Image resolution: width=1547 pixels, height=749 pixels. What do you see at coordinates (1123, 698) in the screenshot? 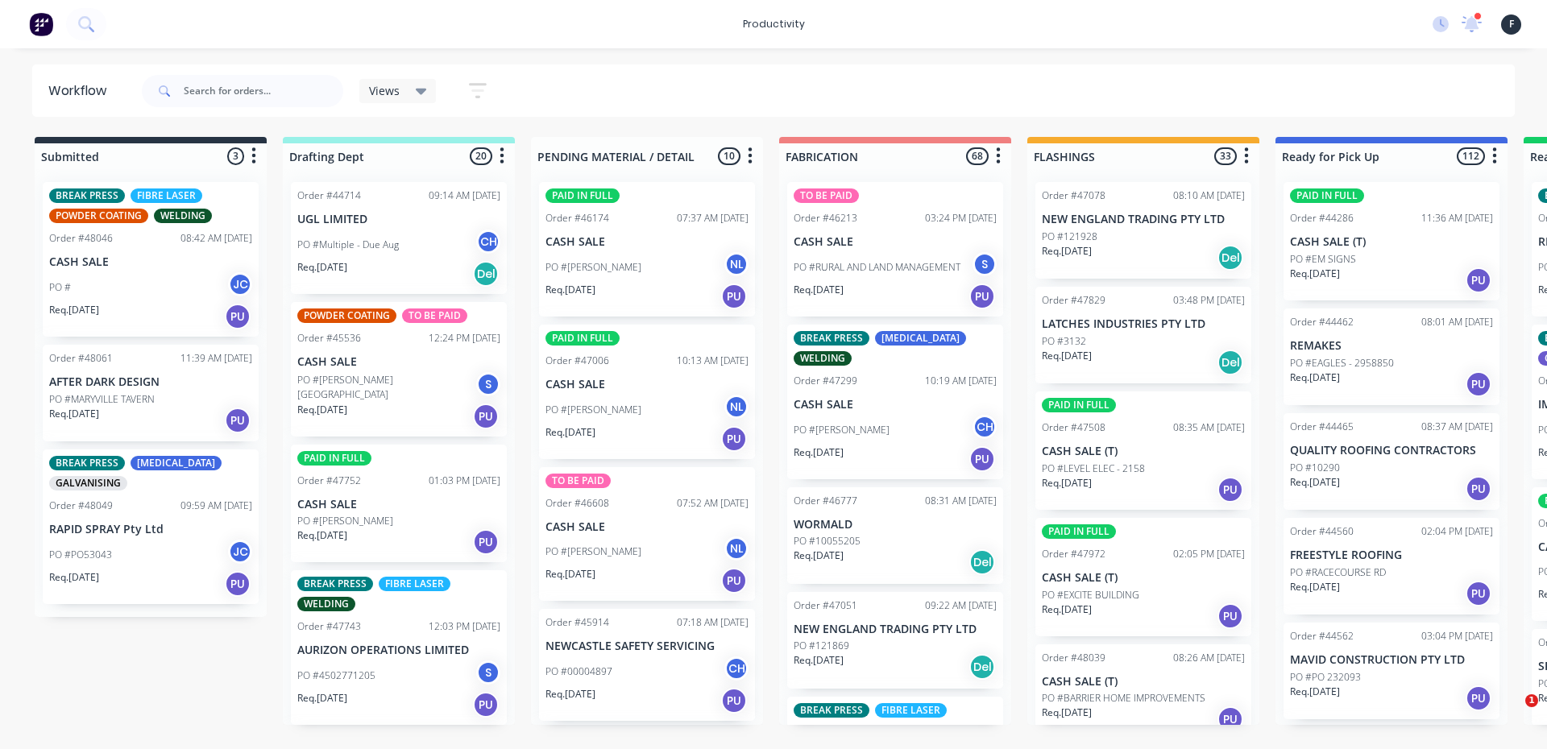
I see `p: PO #BARRIER HOME IMPROVEMENTS` at bounding box center [1123, 698].